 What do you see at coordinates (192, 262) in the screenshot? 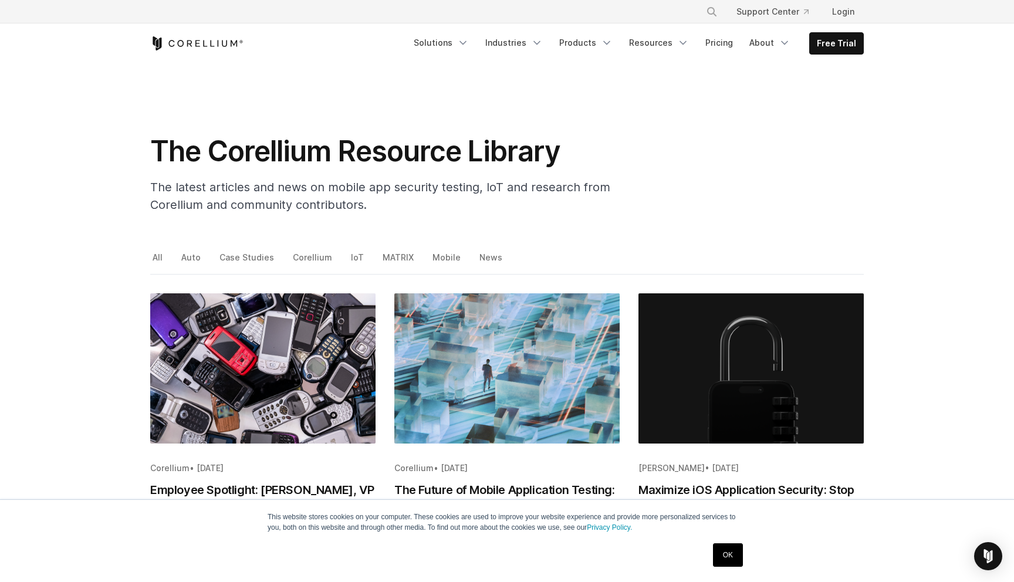
I see `a: Auto` at bounding box center [192, 262].